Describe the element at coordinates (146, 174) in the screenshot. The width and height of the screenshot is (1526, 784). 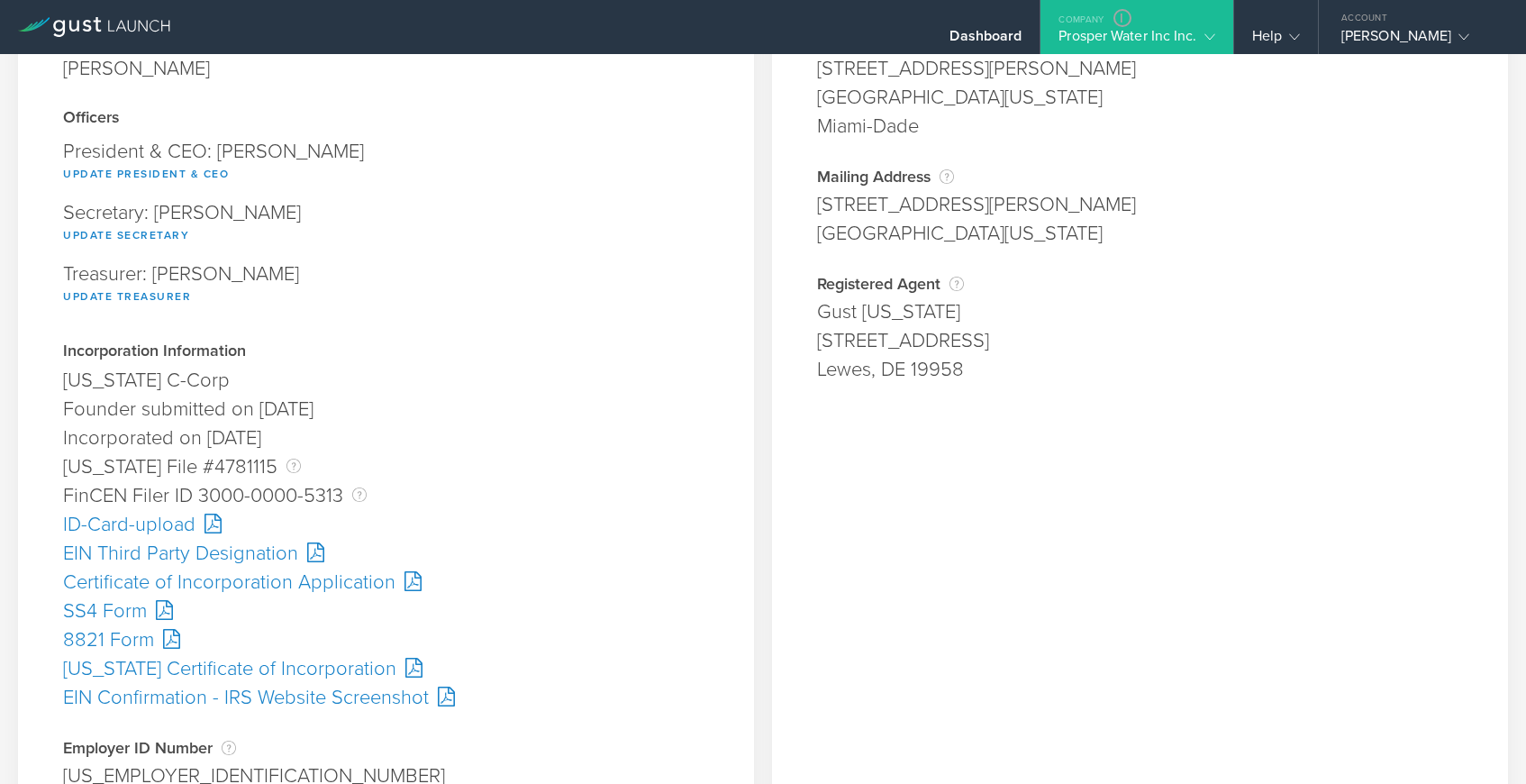
I see `button: Update President & CEO` at that location.